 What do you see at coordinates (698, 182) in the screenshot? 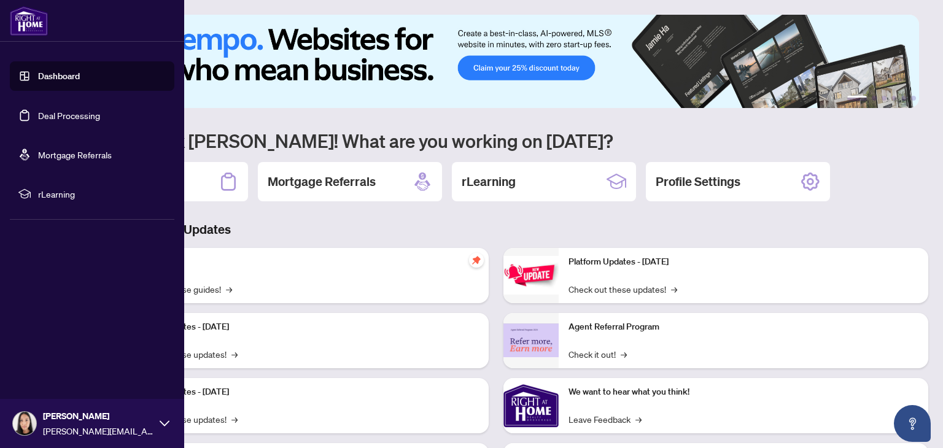
I see `h2: Profile Settings` at bounding box center [698, 182].